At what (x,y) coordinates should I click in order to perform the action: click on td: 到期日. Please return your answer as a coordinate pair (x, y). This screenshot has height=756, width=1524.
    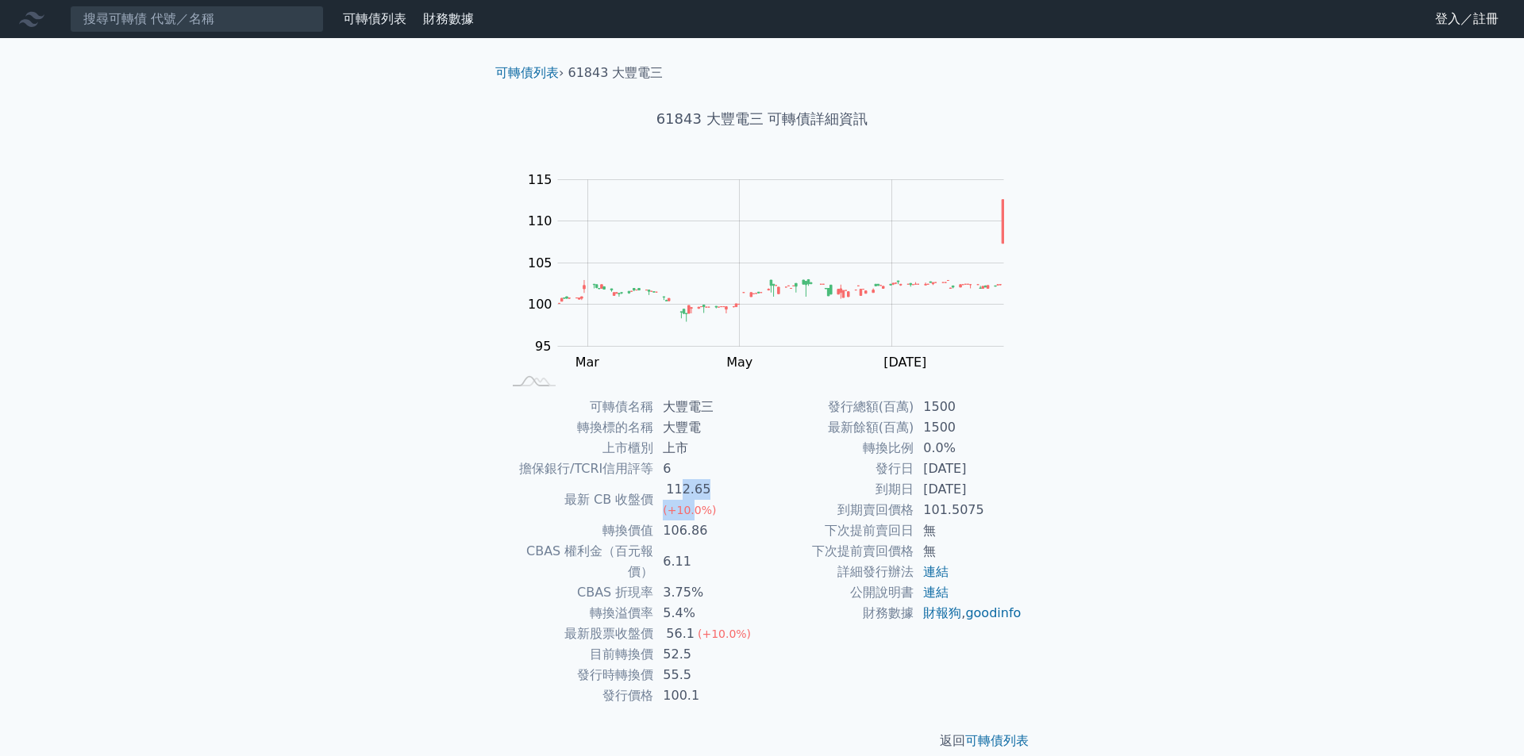
    Looking at the image, I should click on (837, 490).